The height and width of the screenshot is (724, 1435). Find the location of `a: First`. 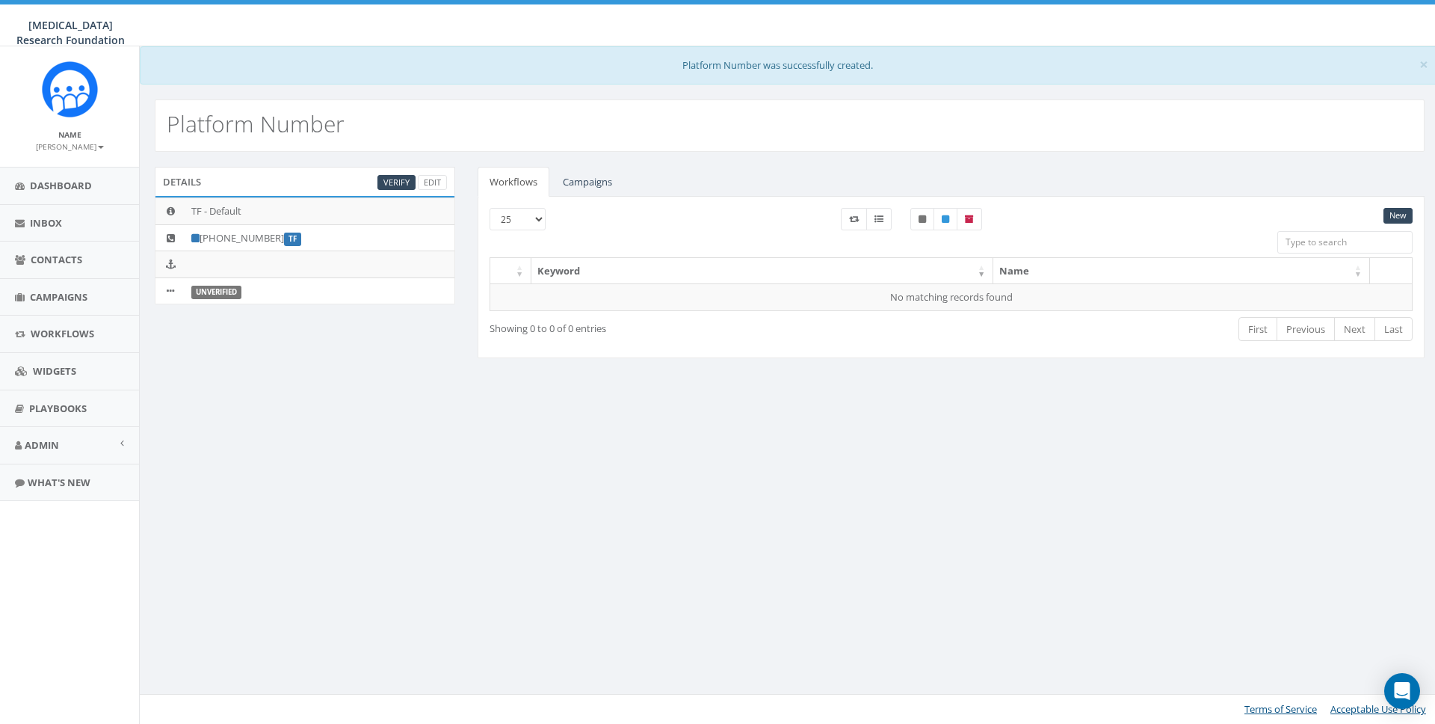

a: First is located at coordinates (1258, 329).